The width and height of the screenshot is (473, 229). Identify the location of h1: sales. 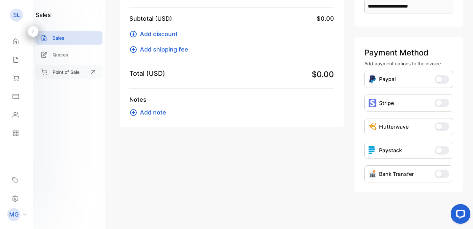
(43, 15).